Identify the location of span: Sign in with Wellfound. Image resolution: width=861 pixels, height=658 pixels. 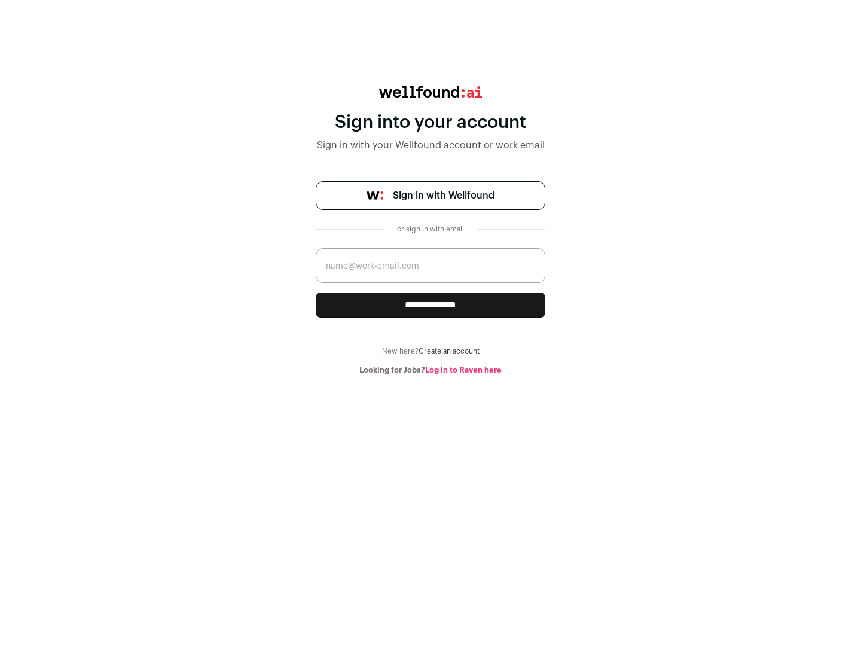
(444, 196).